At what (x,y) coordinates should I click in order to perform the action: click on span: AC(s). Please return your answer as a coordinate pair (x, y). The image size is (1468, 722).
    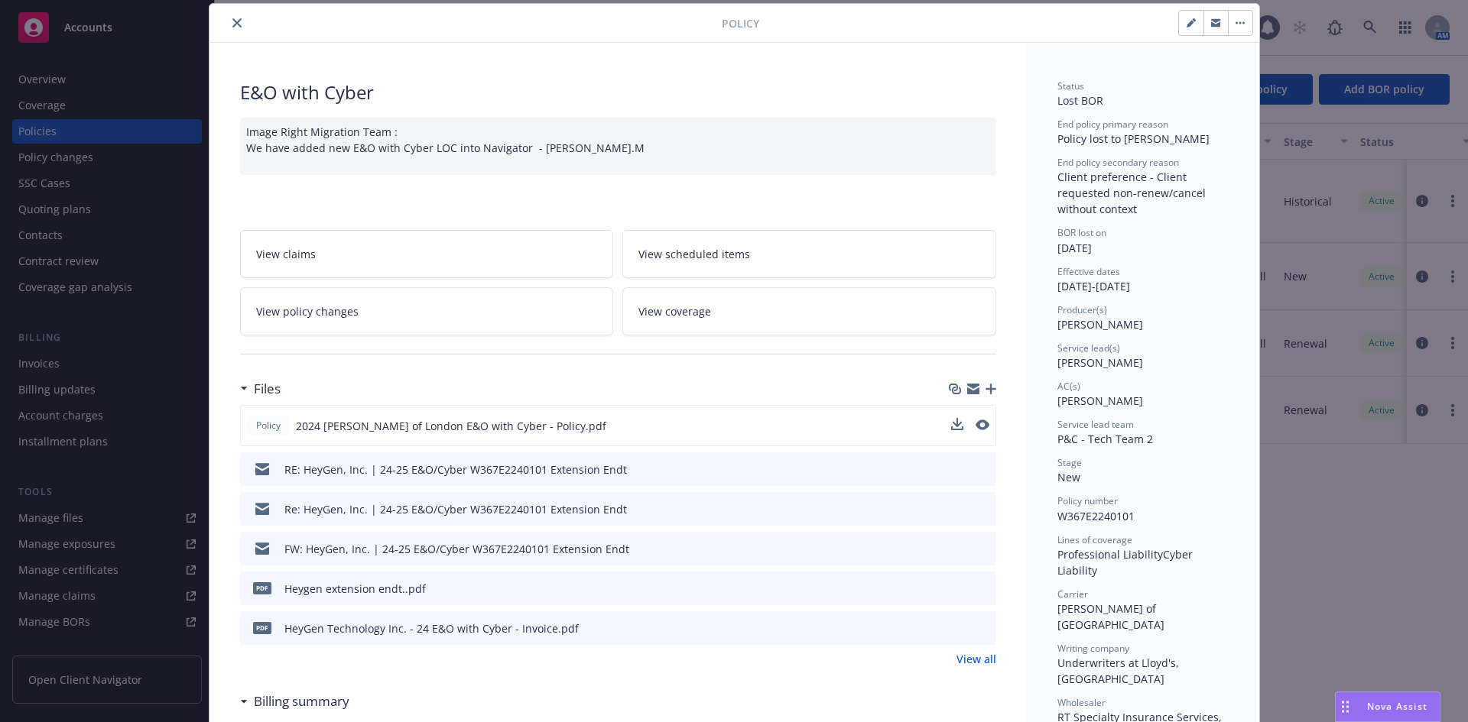
    Looking at the image, I should click on (1069, 386).